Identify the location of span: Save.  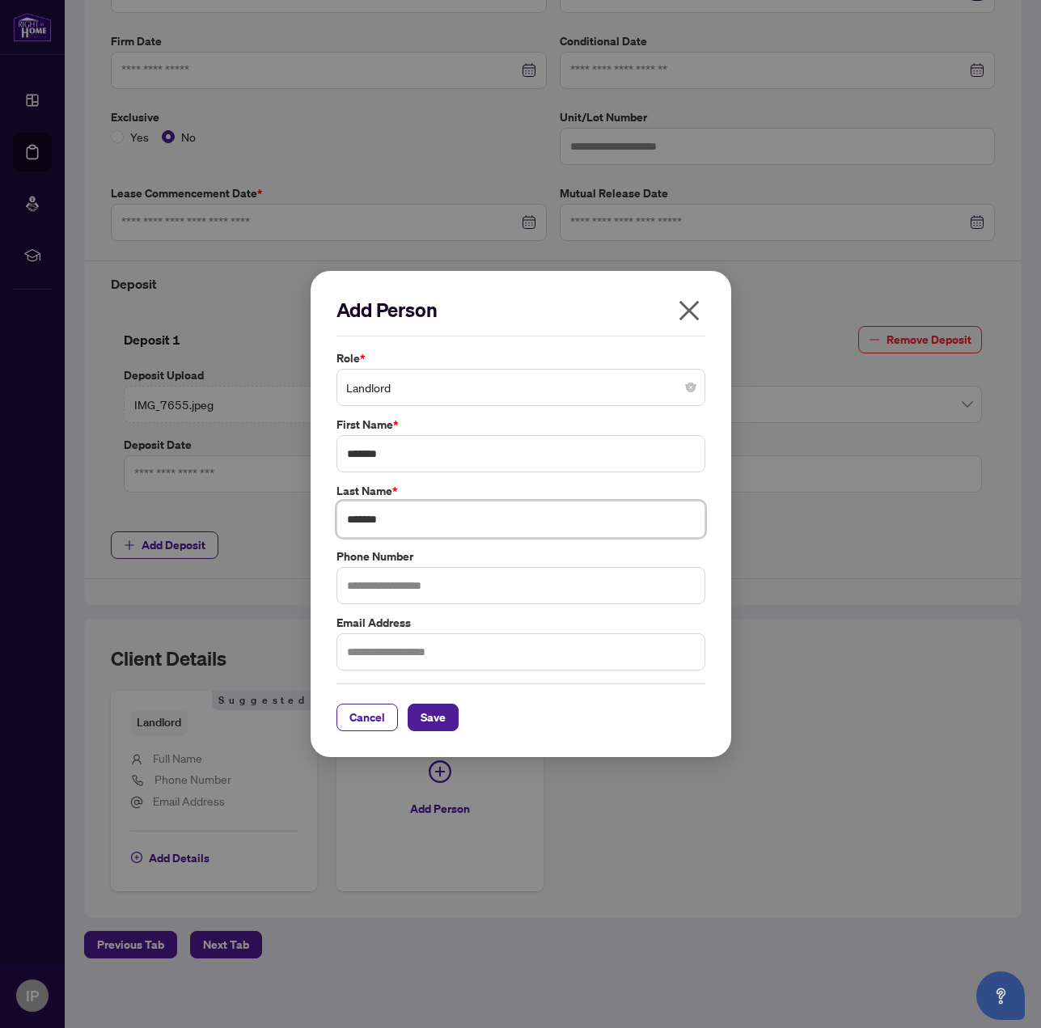
(433, 717).